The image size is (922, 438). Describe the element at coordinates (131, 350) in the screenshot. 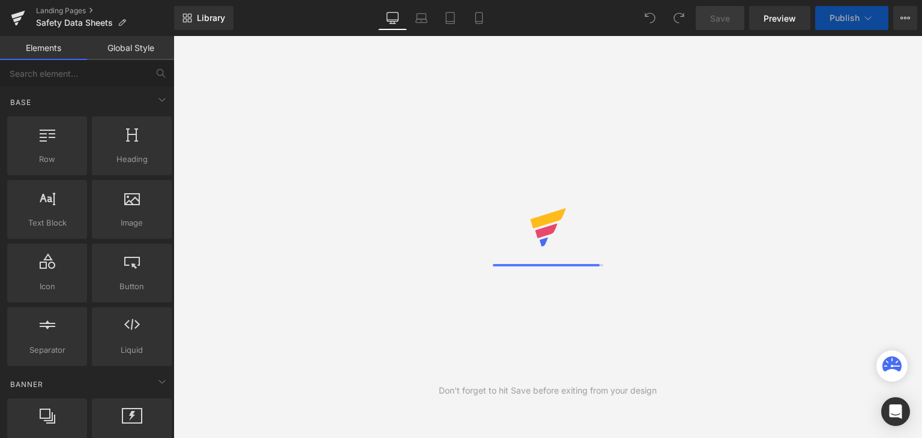

I see `span: Liquid` at that location.